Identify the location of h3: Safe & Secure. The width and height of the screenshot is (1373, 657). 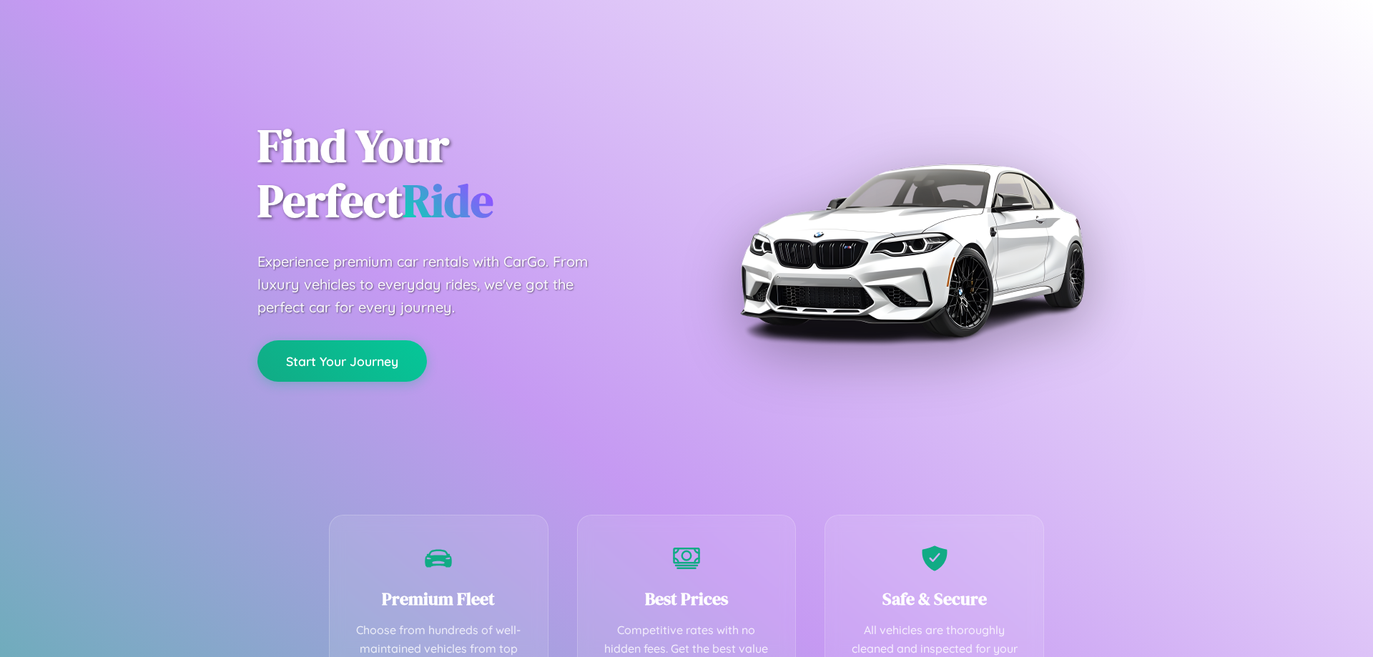
(934, 599).